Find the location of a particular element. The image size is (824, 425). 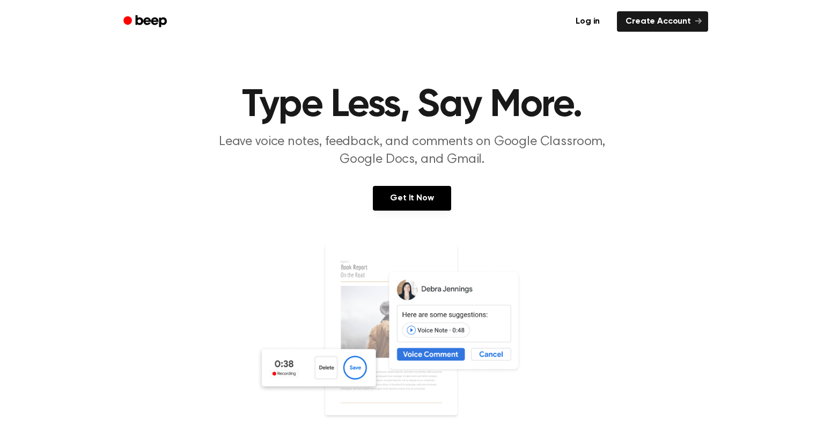

h1: Type Less, Say More. is located at coordinates (412, 105).